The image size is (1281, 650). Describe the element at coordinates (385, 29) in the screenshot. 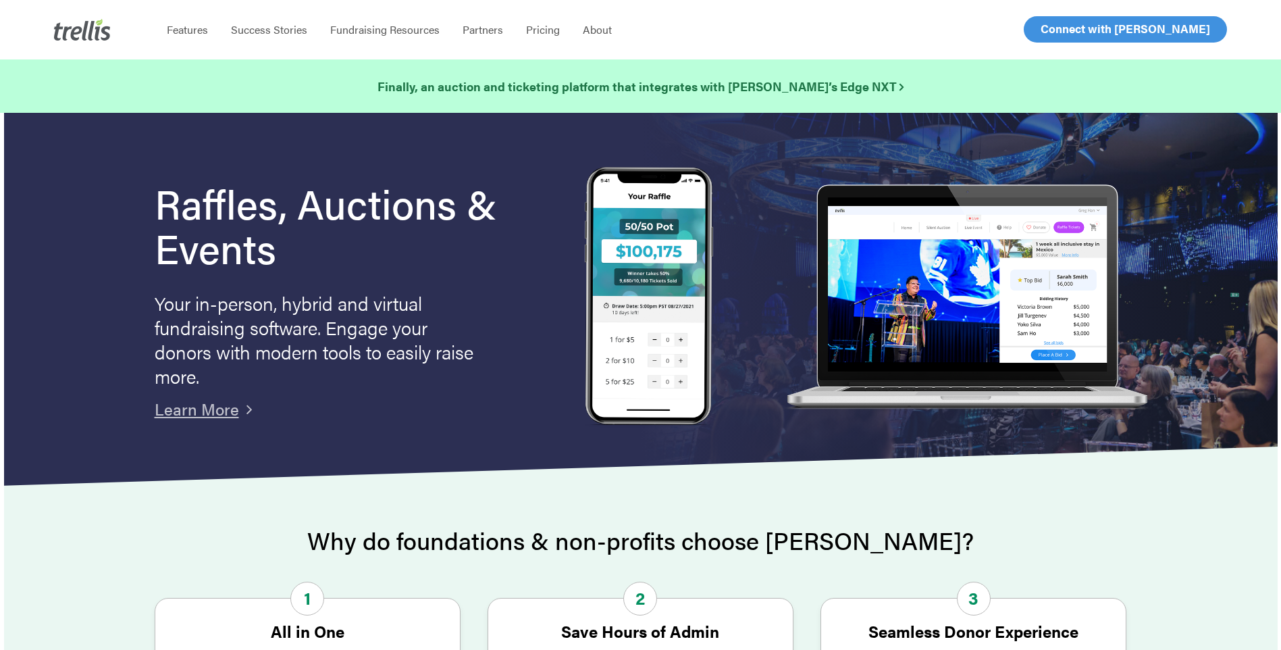

I see `span: Fundraising Resources` at that location.